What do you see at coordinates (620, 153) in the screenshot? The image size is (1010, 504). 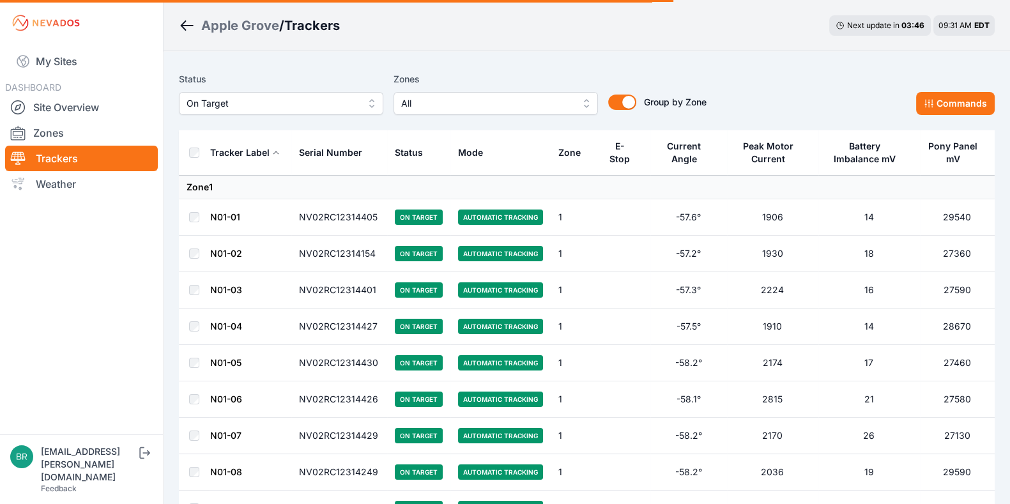 I see `div: E-Stop` at bounding box center [620, 153].